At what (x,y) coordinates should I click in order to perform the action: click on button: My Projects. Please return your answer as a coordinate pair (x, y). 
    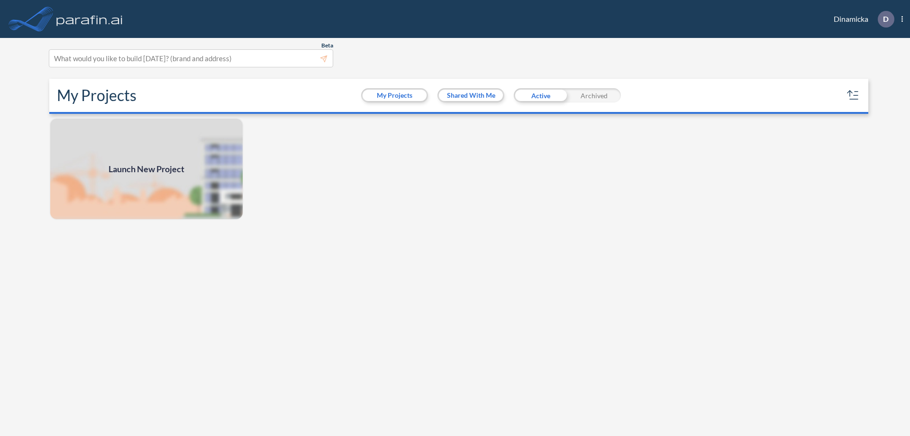
    Looking at the image, I should click on (395, 95).